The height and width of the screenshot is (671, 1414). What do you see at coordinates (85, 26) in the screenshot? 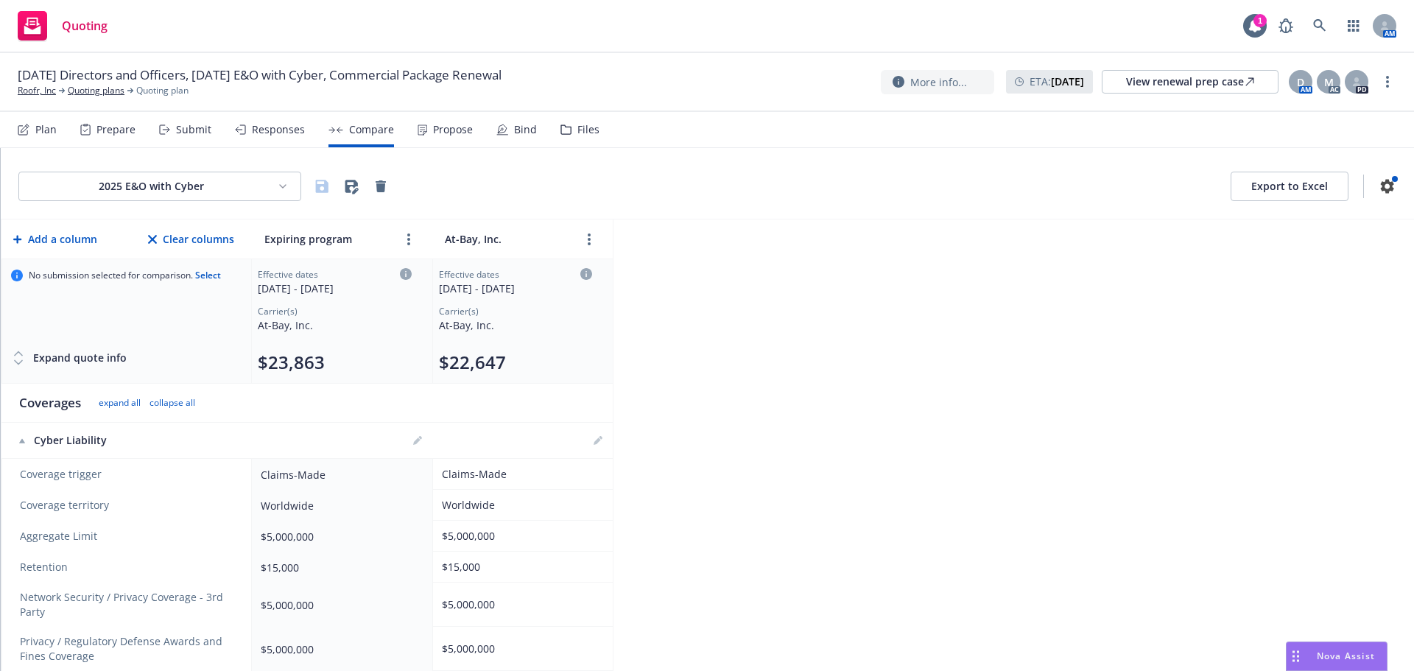
I see `span: Quoting` at bounding box center [85, 26].